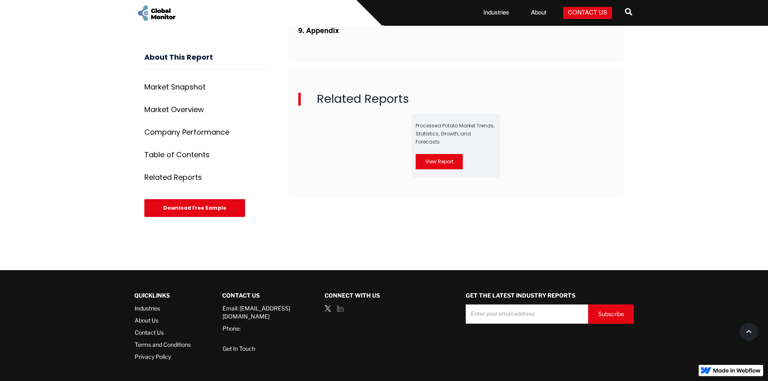  What do you see at coordinates (206, 178) in the screenshot?
I see `a: Related Reports` at bounding box center [206, 178].